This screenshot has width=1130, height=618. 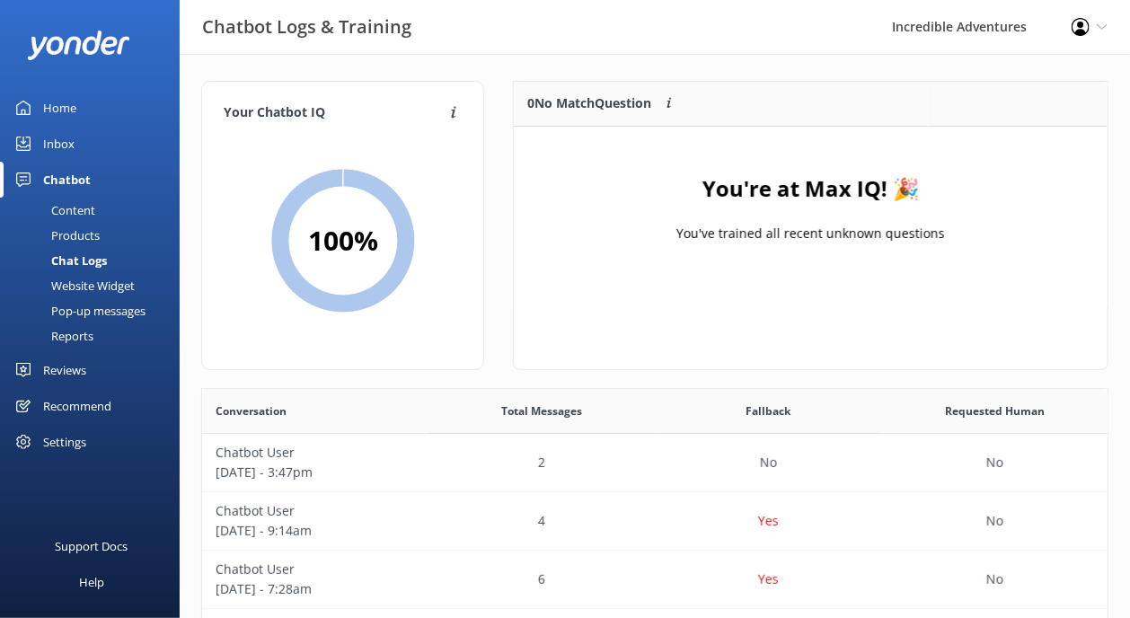 I want to click on div: Reports, so click(x=52, y=336).